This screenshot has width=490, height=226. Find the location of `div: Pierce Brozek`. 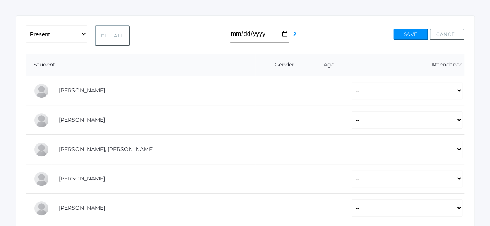

div: Pierce Brozek is located at coordinates (41, 91).